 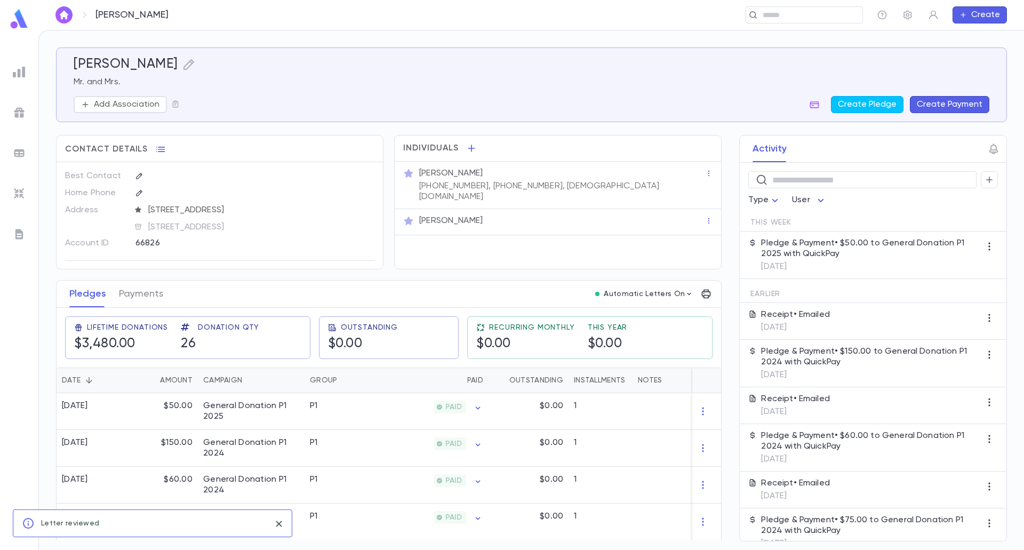 I want to click on button: Create, so click(x=980, y=15).